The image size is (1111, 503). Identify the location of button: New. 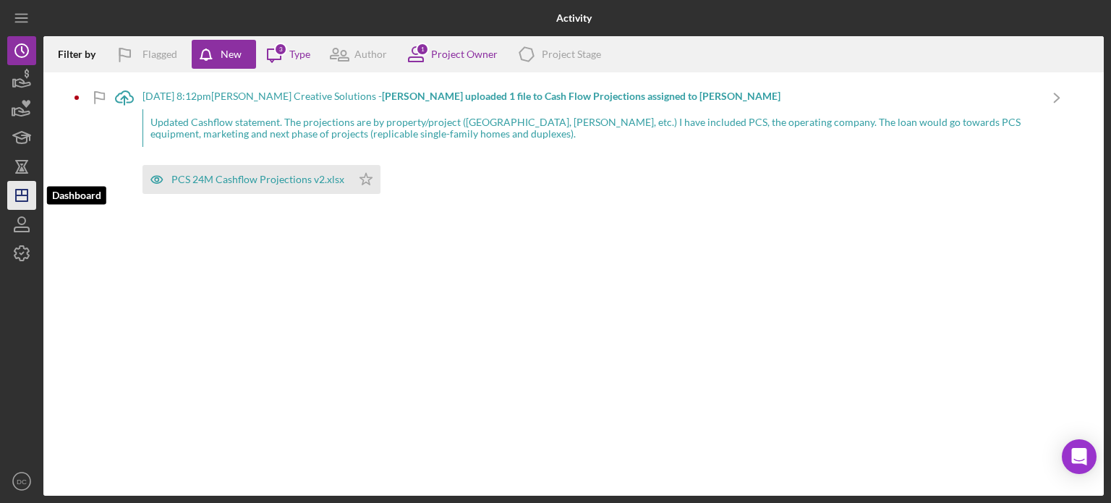
(224, 54).